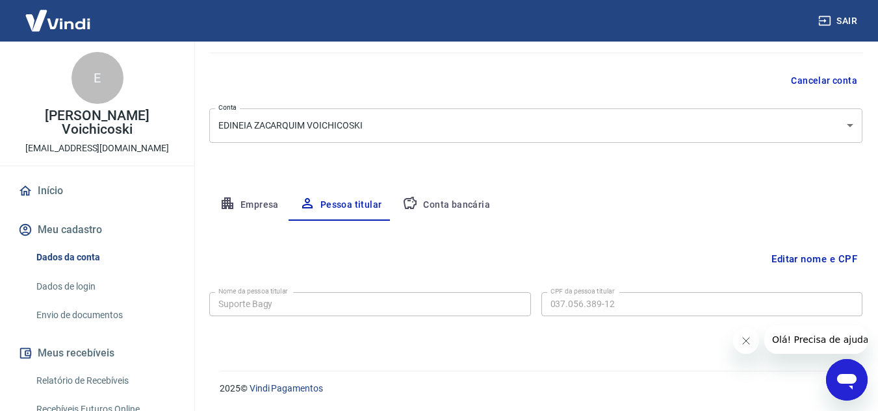 This screenshot has height=411, width=878. I want to click on img: Vindi, so click(58, 20).